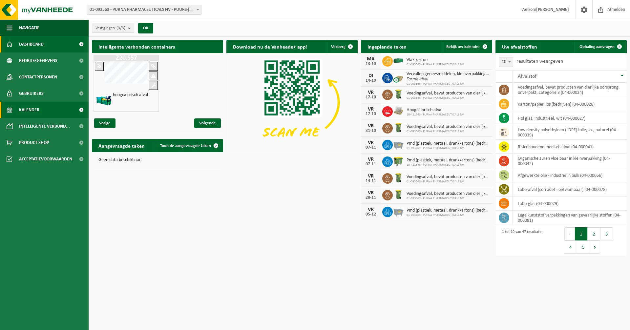 This screenshot has height=330, width=630. Describe the element at coordinates (158, 46) in the screenshot. I see `h2: Intelligente verbonden containers` at that location.